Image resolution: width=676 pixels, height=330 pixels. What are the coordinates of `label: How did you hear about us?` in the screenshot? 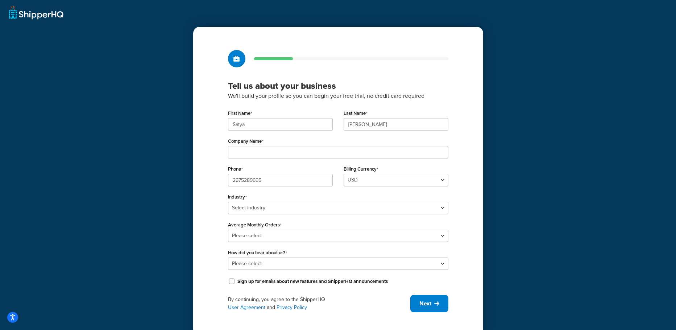 It's located at (257, 253).